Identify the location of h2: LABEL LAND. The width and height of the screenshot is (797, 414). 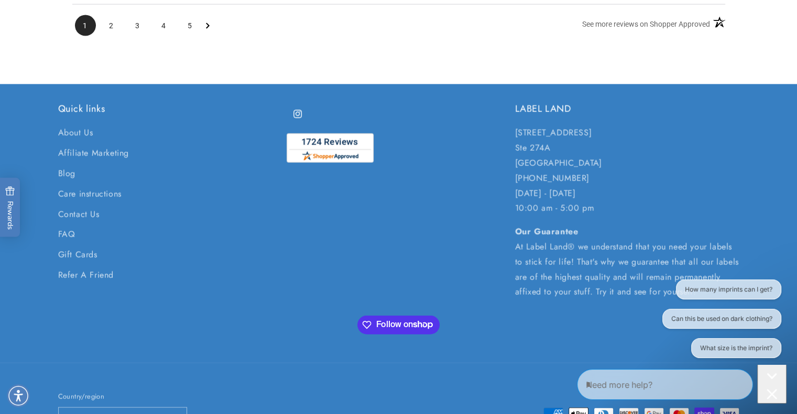
(627, 109).